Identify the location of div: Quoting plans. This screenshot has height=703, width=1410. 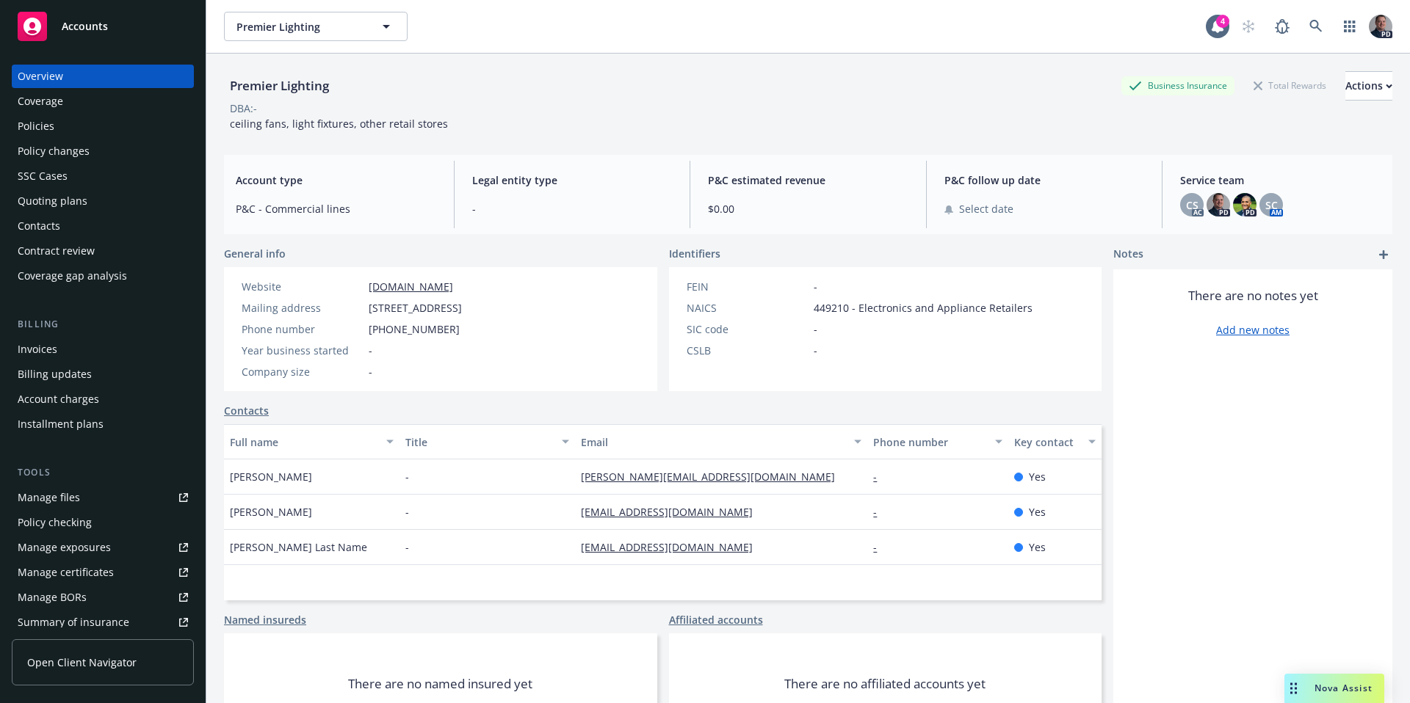
(52, 201).